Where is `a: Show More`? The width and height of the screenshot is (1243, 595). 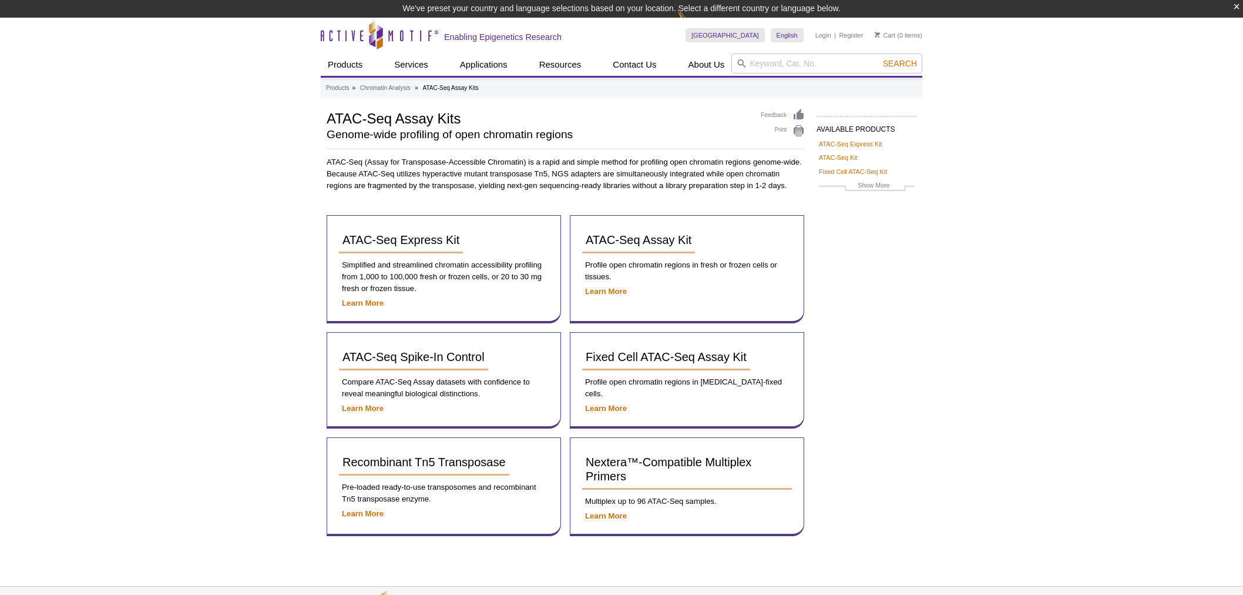 a: Show More is located at coordinates (867, 186).